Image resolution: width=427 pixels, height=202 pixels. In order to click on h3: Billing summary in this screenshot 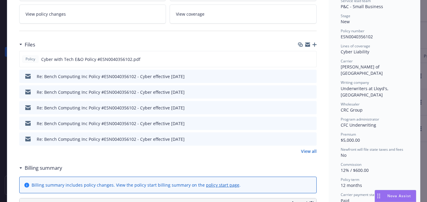, I will do `click(43, 168)`.